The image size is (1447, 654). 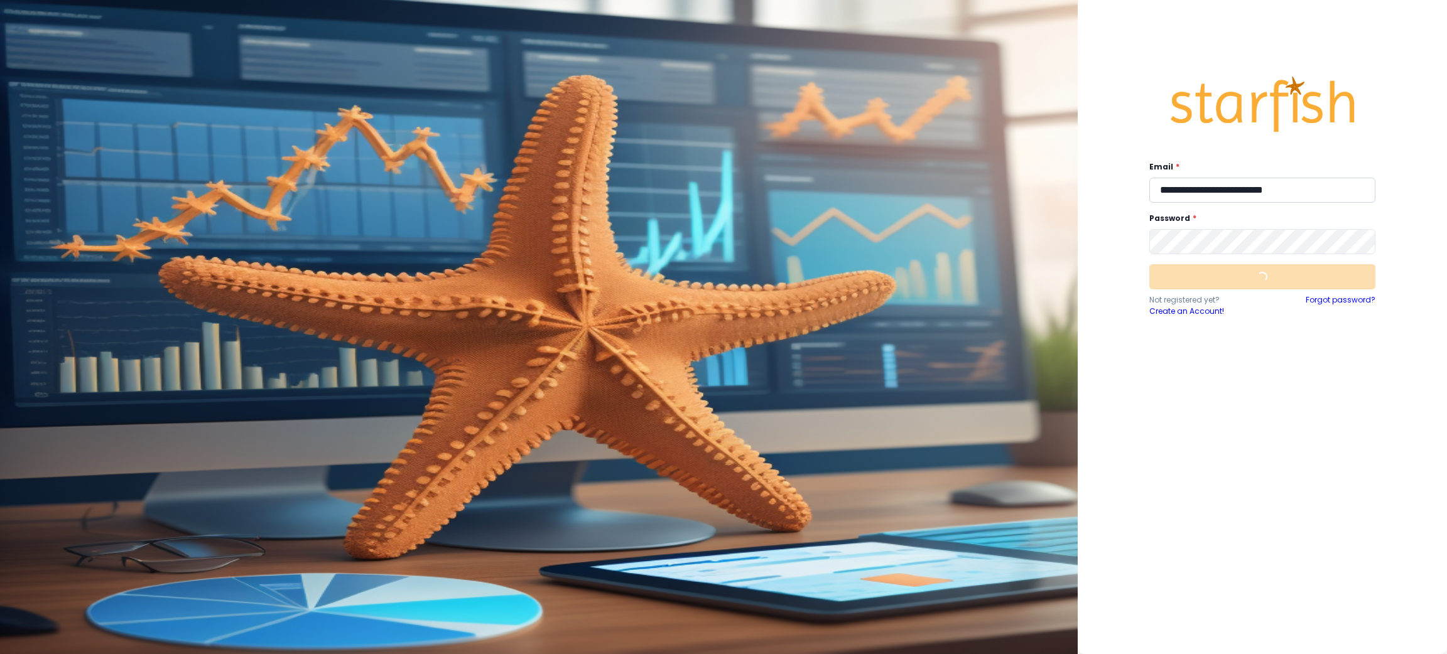 I want to click on a: Create an Account!, so click(x=1205, y=311).